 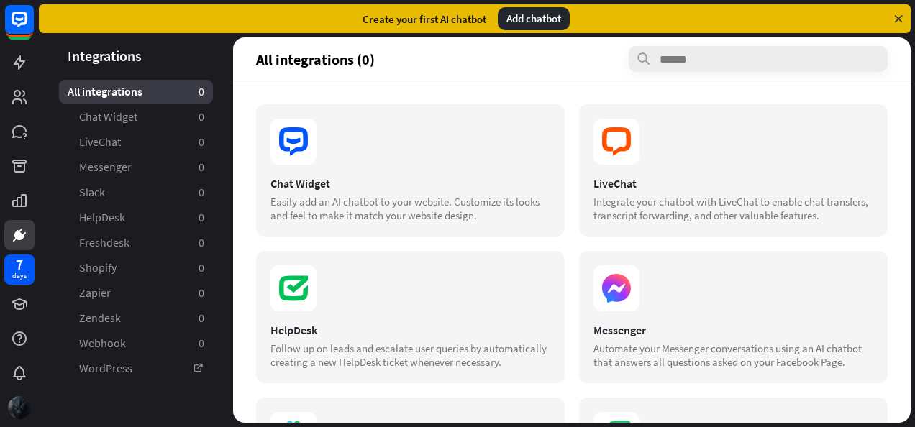 I want to click on a: LiveChat 0, so click(x=136, y=142).